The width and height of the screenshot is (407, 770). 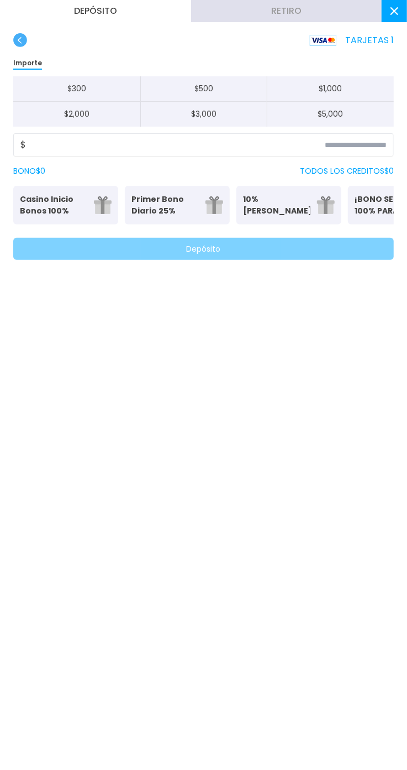 What do you see at coordinates (203, 249) in the screenshot?
I see `button: Depósito` at bounding box center [203, 249].